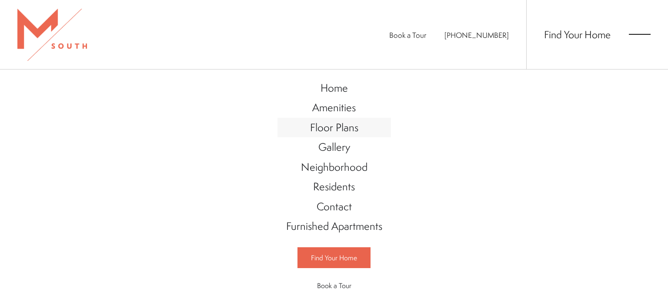  What do you see at coordinates (334, 107) in the screenshot?
I see `span: Amenities` at bounding box center [334, 107].